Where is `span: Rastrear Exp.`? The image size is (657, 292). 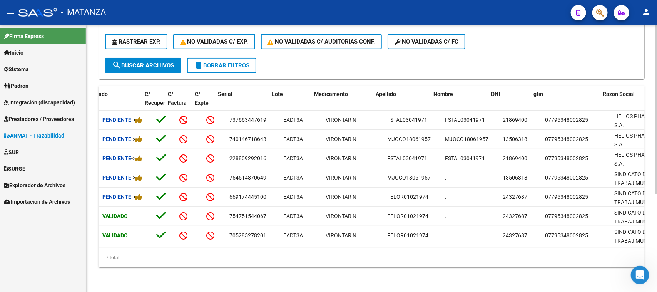
span: Rastrear Exp. is located at coordinates (136, 42).